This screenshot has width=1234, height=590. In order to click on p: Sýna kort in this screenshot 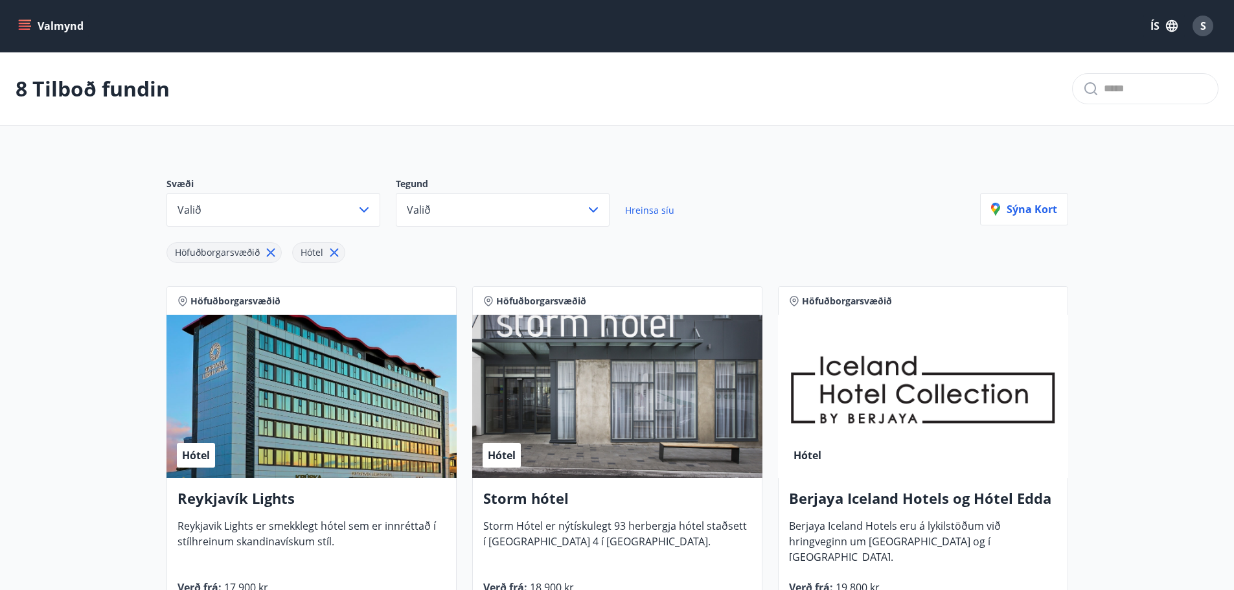, I will do `click(1024, 209)`.